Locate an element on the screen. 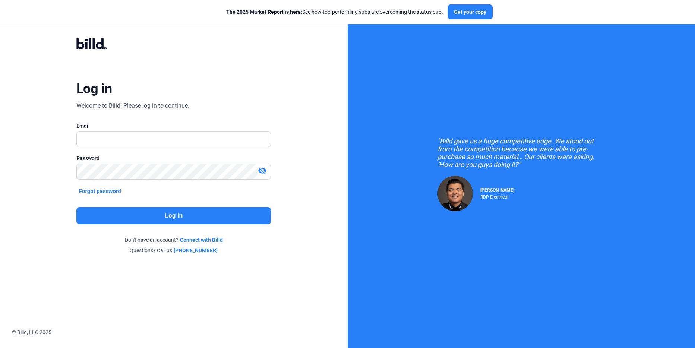 Image resolution: width=695 pixels, height=348 pixels. div: Welcome to Billd! Please log in to continue. is located at coordinates (133, 106).